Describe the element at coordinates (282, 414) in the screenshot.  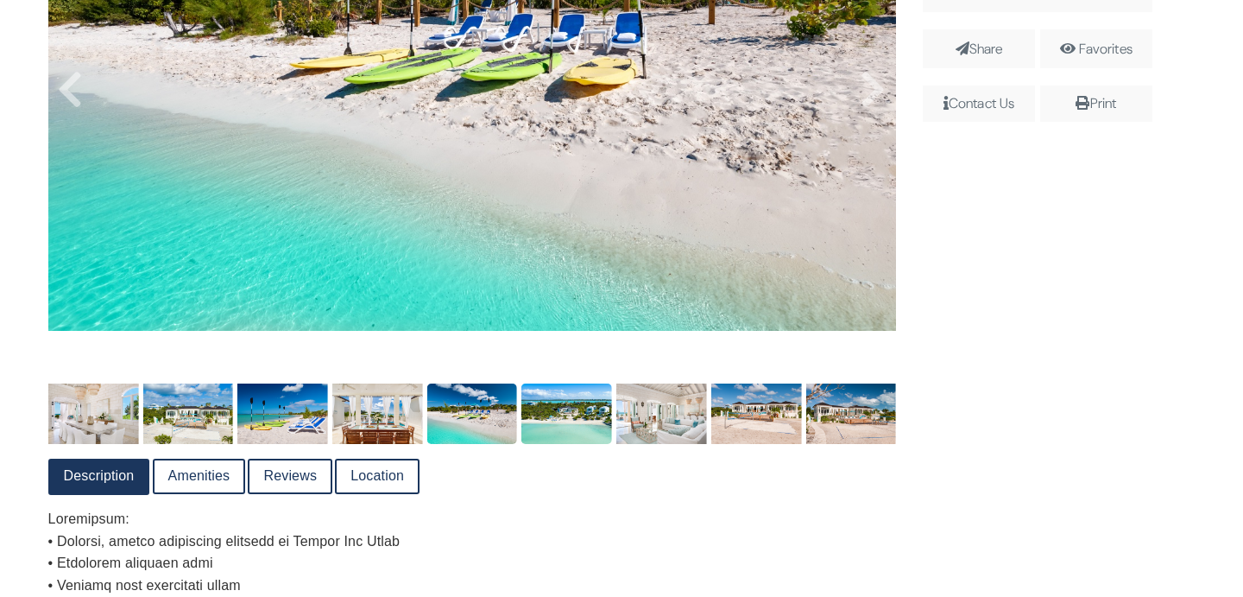
I see `img: 0b44862f-edc1-4809-b56f-c99f26df1b84` at that location.